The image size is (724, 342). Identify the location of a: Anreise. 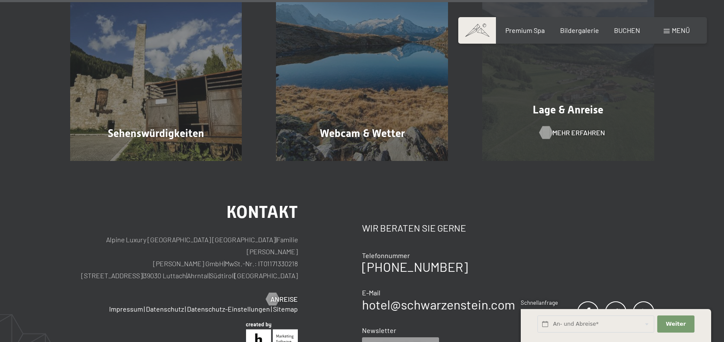
(282, 299).